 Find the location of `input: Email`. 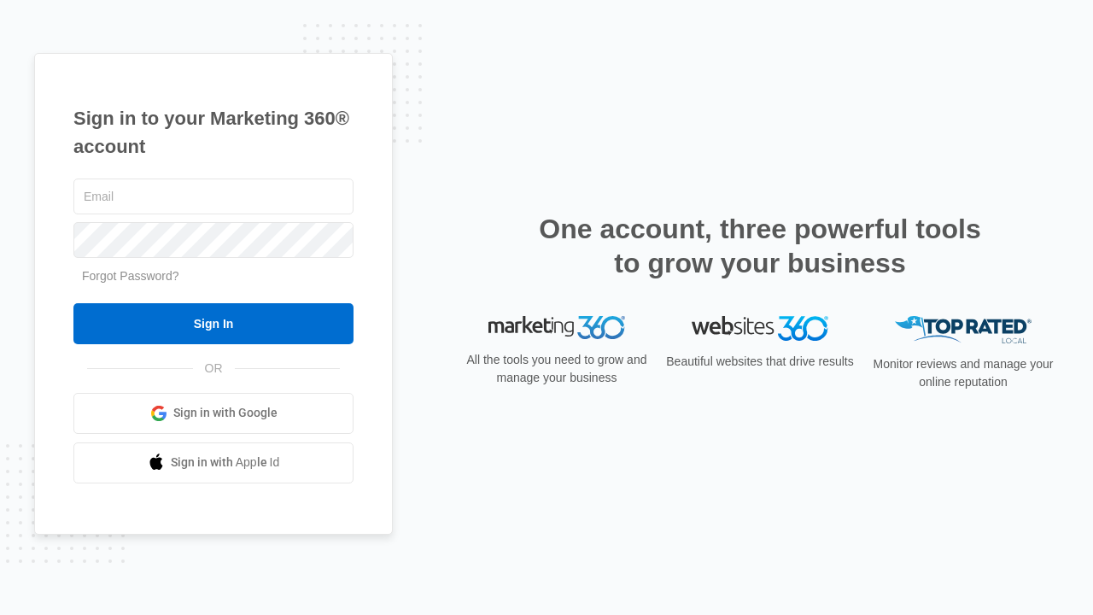

input: Email is located at coordinates (213, 196).